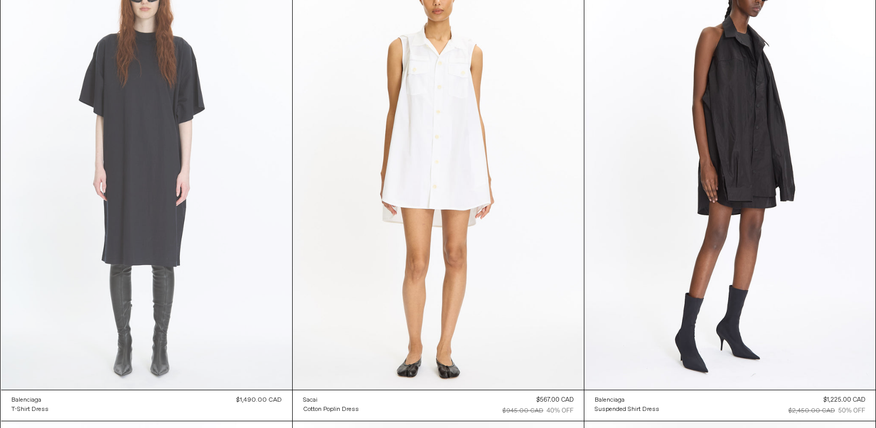 The width and height of the screenshot is (876, 428). What do you see at coordinates (331, 410) in the screenshot?
I see `div: Cotton Poplin Dress` at bounding box center [331, 410].